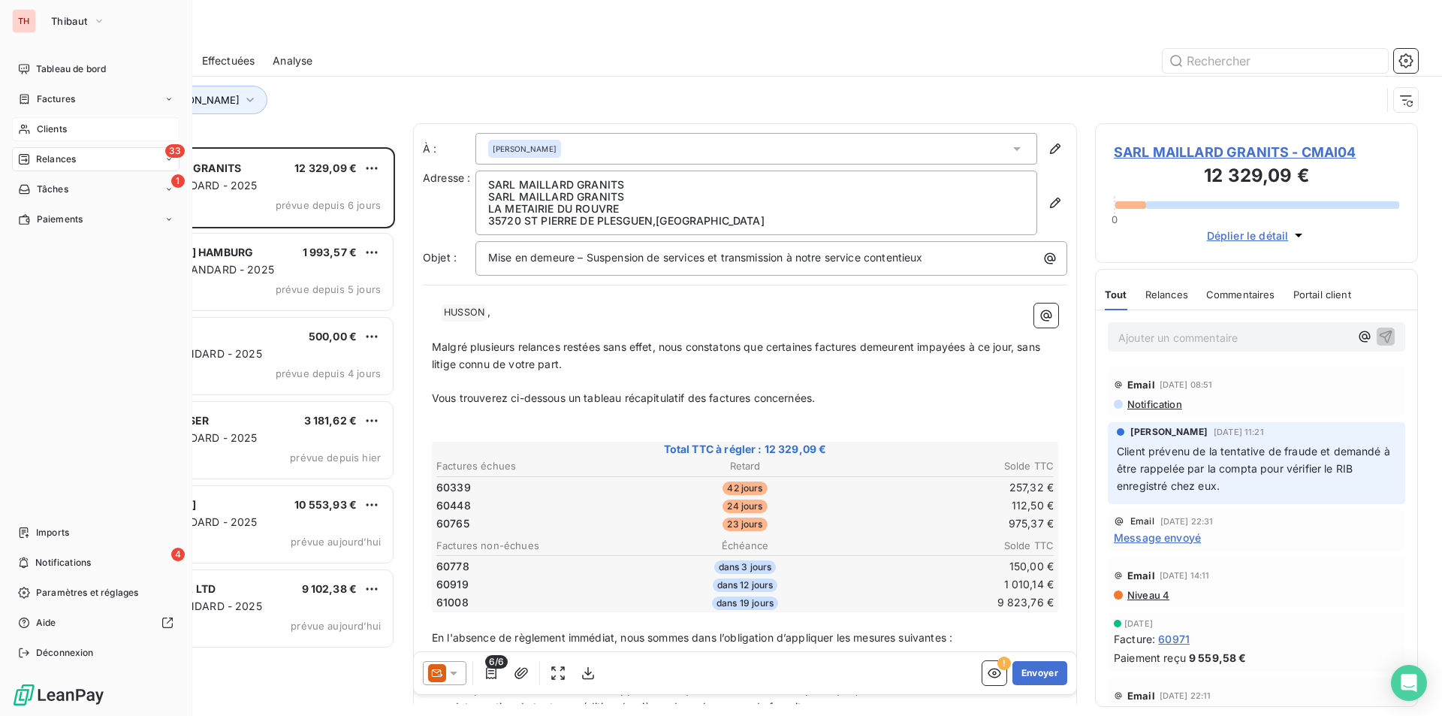 The image size is (1442, 716). Describe the element at coordinates (328, 373) in the screenshot. I see `span: prévue depuis 4 jours` at that location.